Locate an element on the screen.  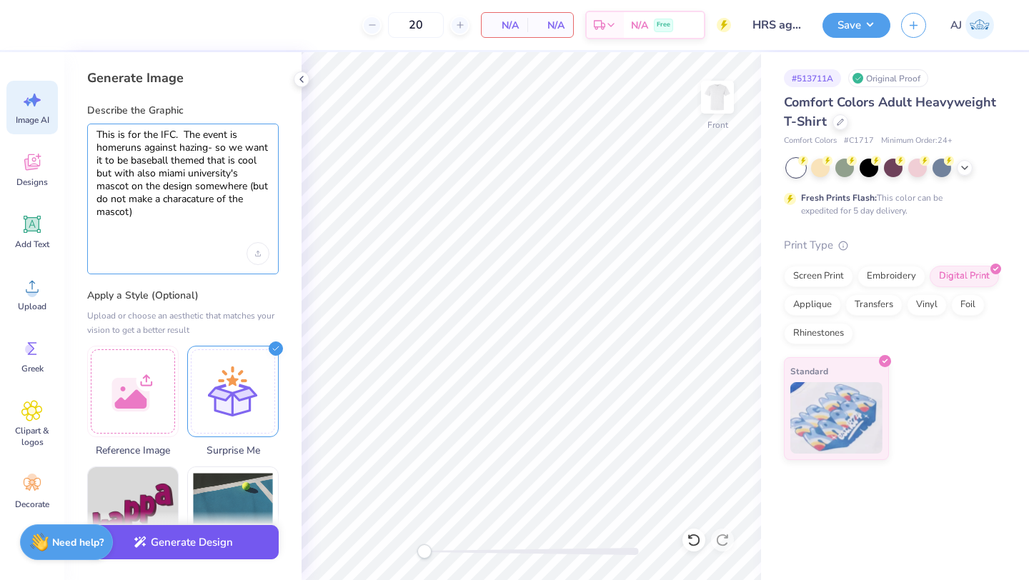
textarea: This is for the IFC. The event is homeruns against hazing- so we want it to be baseball themed th... is located at coordinates (183, 180).